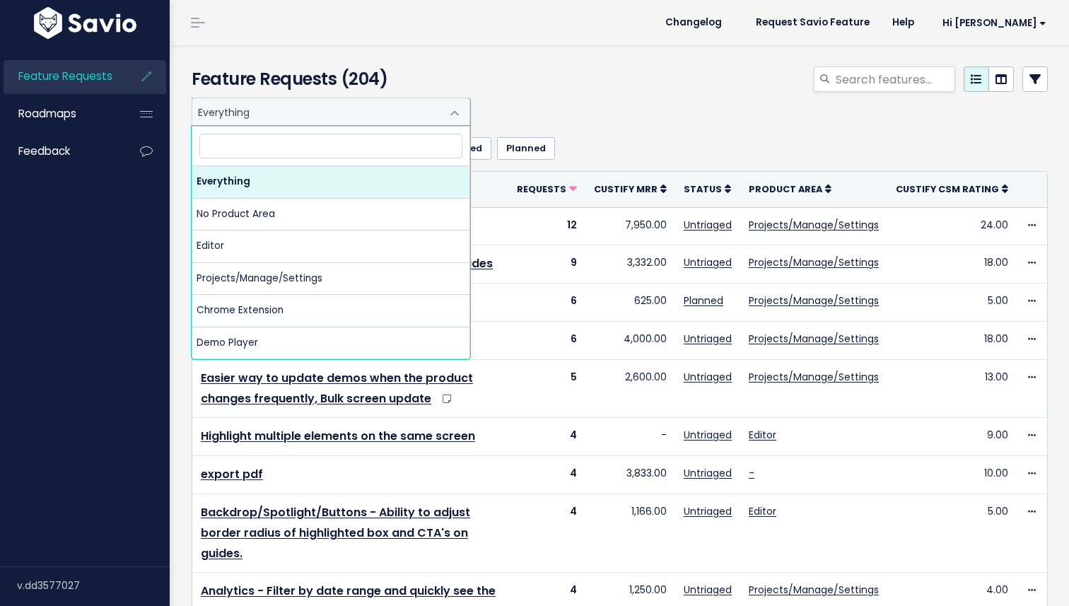 The height and width of the screenshot is (606, 1069). I want to click on span: Requests, so click(542, 189).